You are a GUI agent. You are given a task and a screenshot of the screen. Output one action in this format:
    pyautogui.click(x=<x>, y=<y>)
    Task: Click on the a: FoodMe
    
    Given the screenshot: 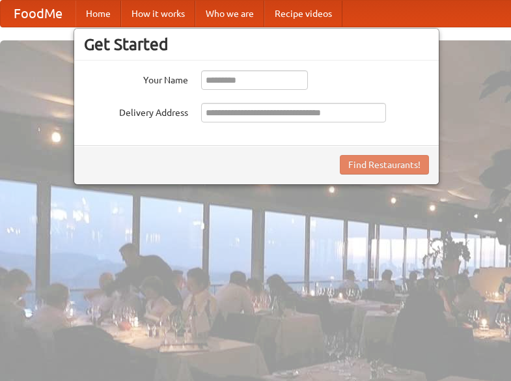 What is the action you would take?
    pyautogui.click(x=38, y=14)
    